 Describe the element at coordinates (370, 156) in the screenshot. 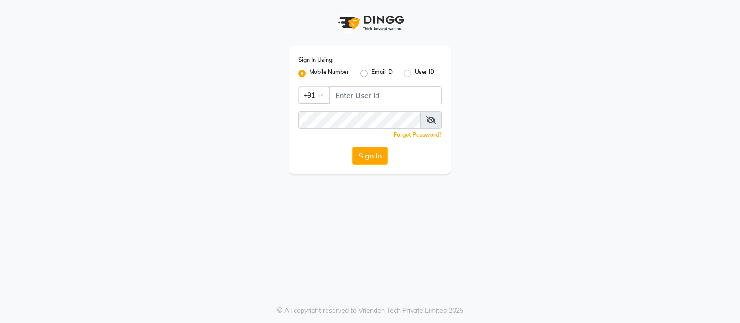

I see `button: Sign In` at that location.